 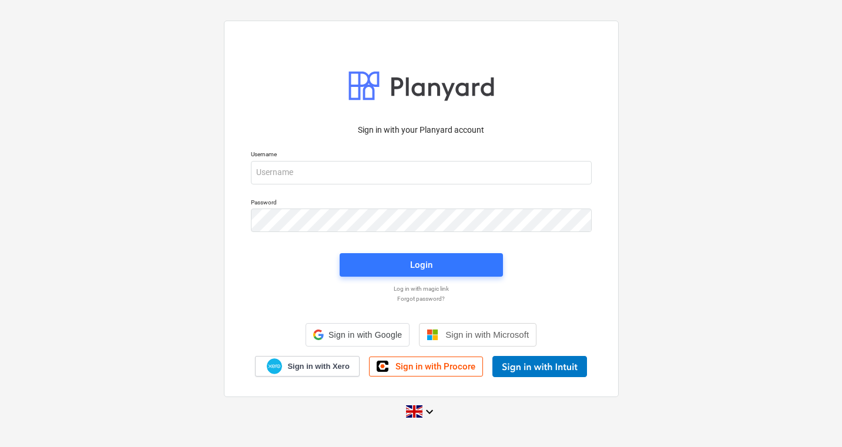 What do you see at coordinates (421, 299) in the screenshot?
I see `a: Forgot password?` at bounding box center [421, 299].